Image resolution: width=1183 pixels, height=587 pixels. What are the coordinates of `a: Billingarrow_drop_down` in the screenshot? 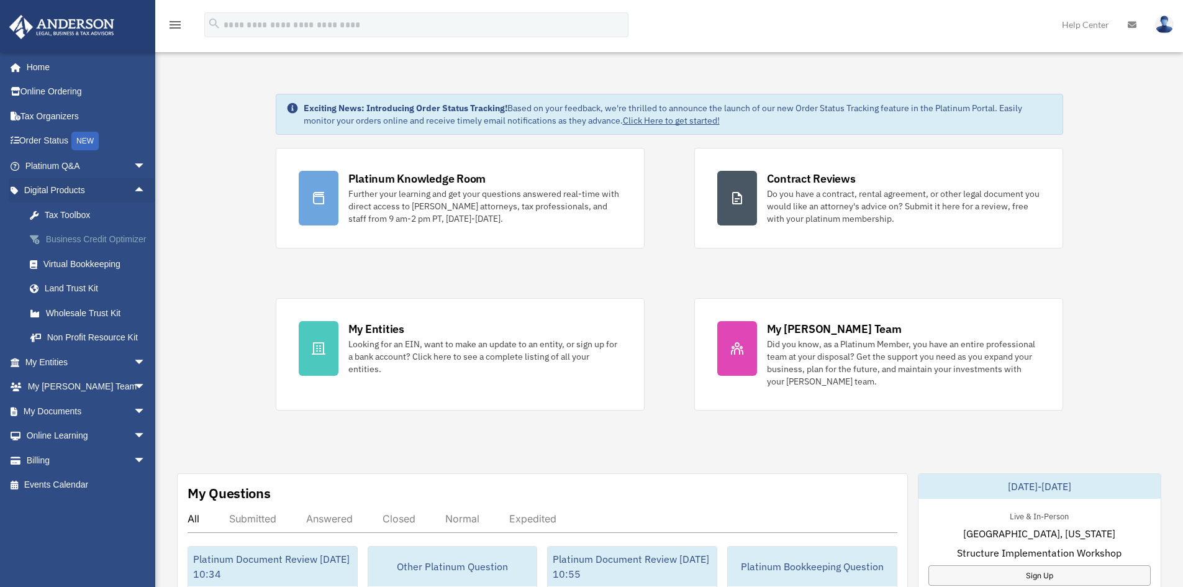 It's located at (86, 460).